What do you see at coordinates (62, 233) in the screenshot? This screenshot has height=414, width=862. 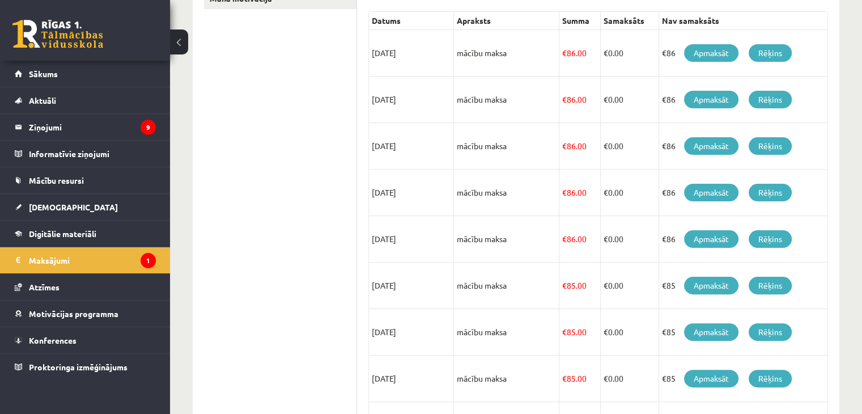 I see `span: Digitālie materiāli` at bounding box center [62, 233].